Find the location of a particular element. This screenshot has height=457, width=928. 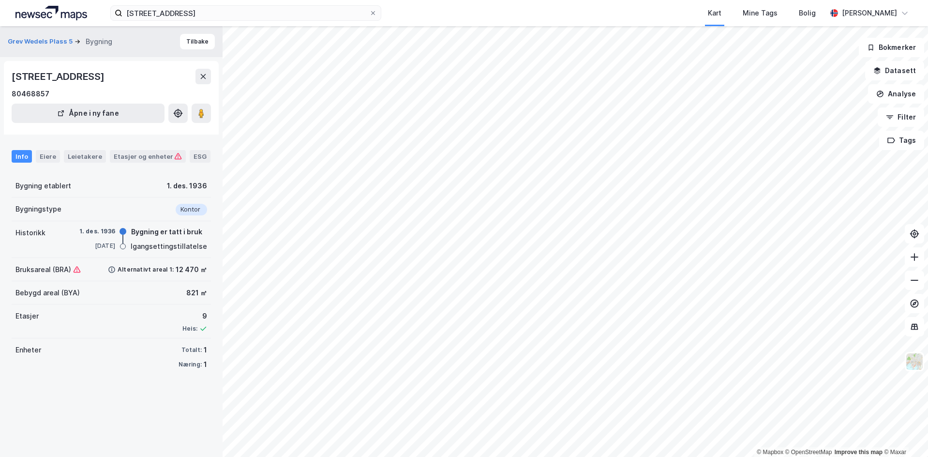

div: Bygning er tatt i bruk is located at coordinates (166, 232).